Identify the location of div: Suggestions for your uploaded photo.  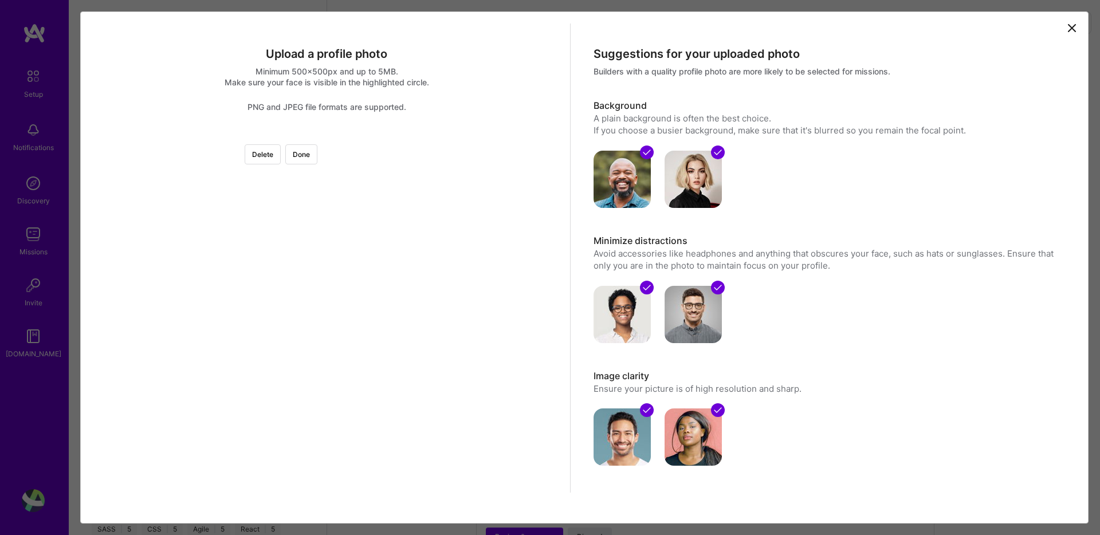
(828, 54).